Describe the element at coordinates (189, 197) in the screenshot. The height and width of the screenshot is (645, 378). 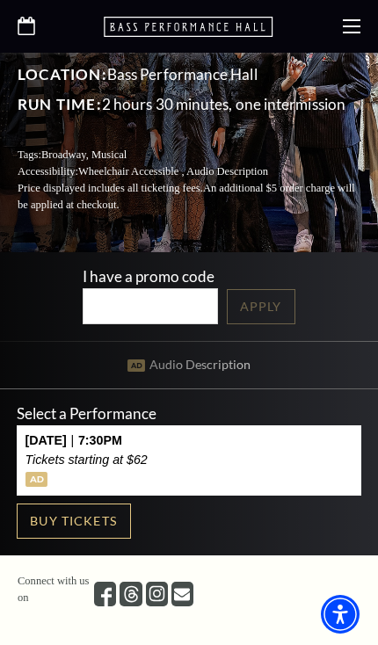
I see `p: Price displayed includes all ticketing fees.` at that location.